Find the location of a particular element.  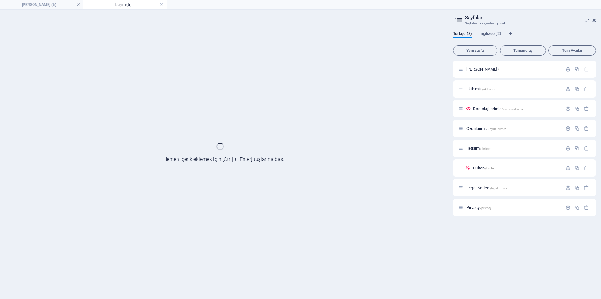

div: Destekçilerimiz/destekcilerimiz is located at coordinates (517, 108).